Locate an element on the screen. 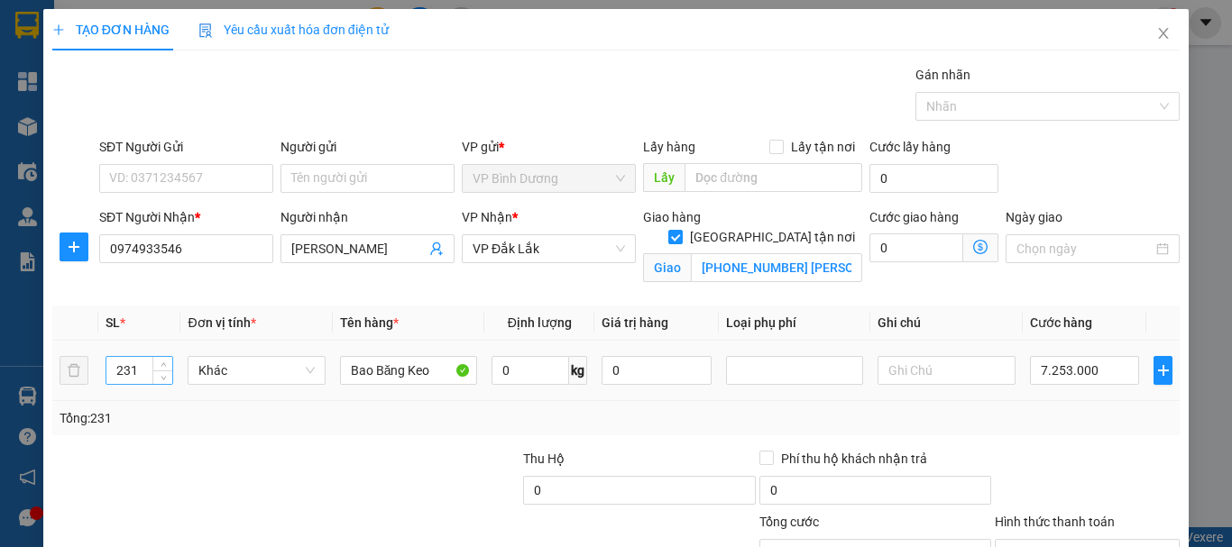  label: Hình thức thanh toán is located at coordinates (1054, 522).